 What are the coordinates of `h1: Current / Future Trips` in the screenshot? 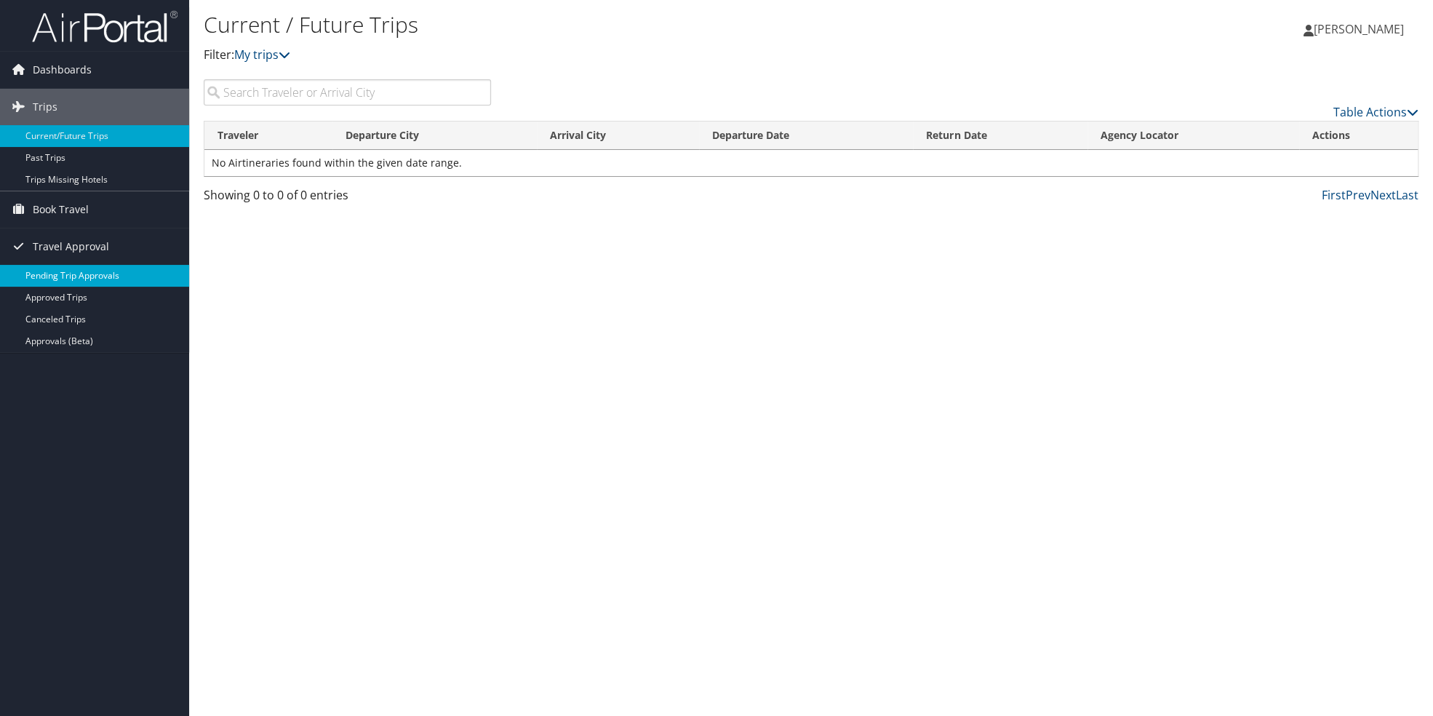 It's located at (608, 25).